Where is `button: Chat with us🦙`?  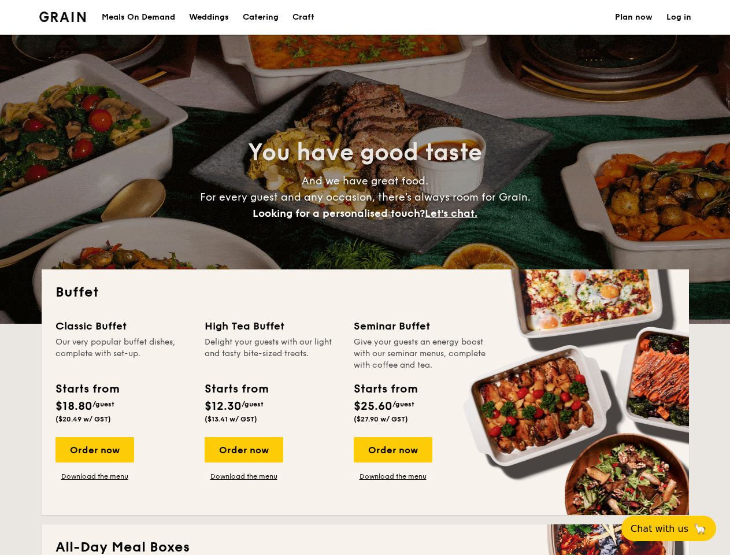 button: Chat with us🦙 is located at coordinates (669, 528).